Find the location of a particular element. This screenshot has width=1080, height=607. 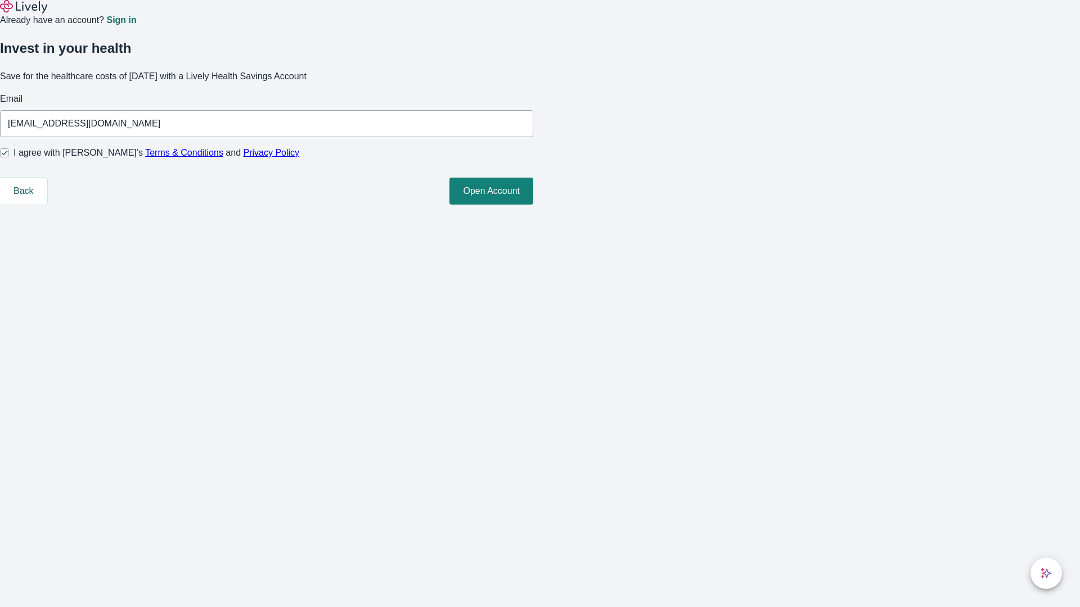

a: Sign in is located at coordinates (121, 20).